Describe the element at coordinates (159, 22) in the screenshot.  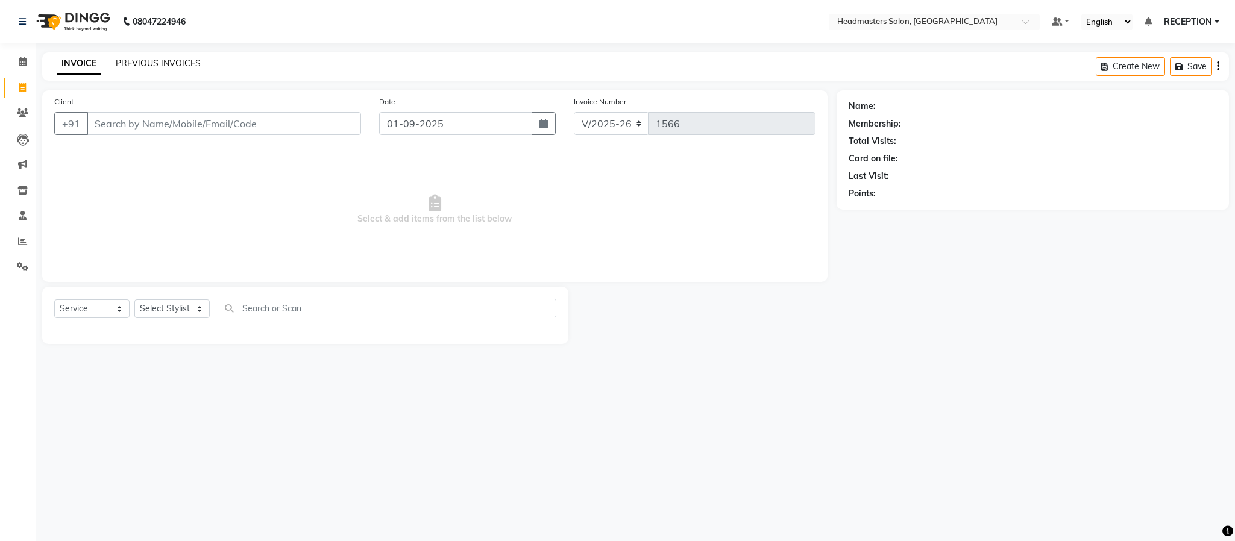
I see `b: 08047224946` at that location.